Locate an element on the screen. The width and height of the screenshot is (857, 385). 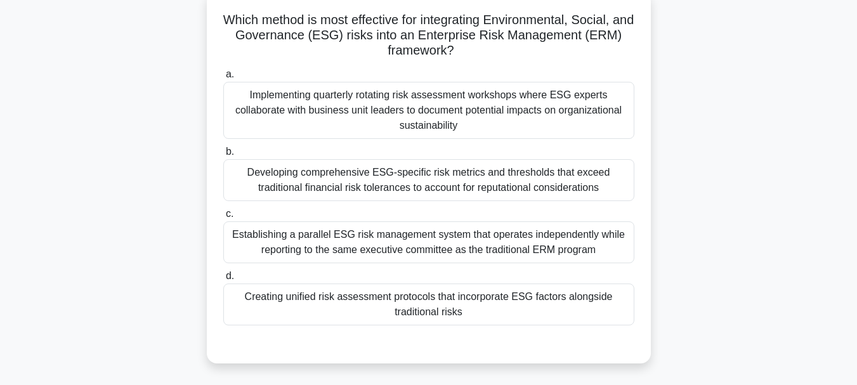
span: b. is located at coordinates (230, 151).